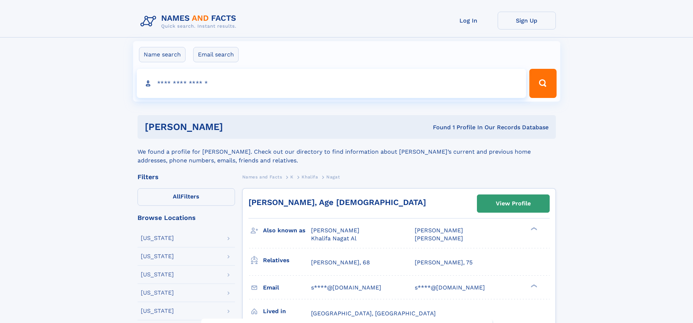 This screenshot has height=323, width=693. I want to click on a: Names and Facts, so click(262, 177).